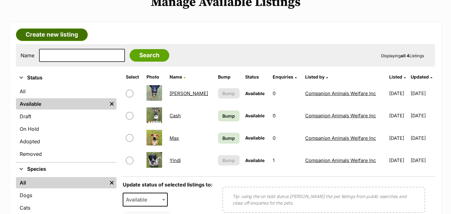  What do you see at coordinates (175, 160) in the screenshot?
I see `a: Yindi` at bounding box center [175, 160].